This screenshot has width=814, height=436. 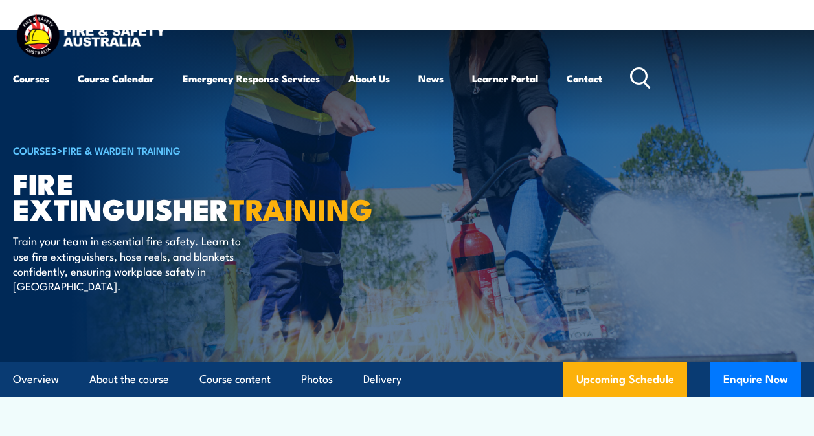 What do you see at coordinates (505, 78) in the screenshot?
I see `a: Learner Portal` at bounding box center [505, 78].